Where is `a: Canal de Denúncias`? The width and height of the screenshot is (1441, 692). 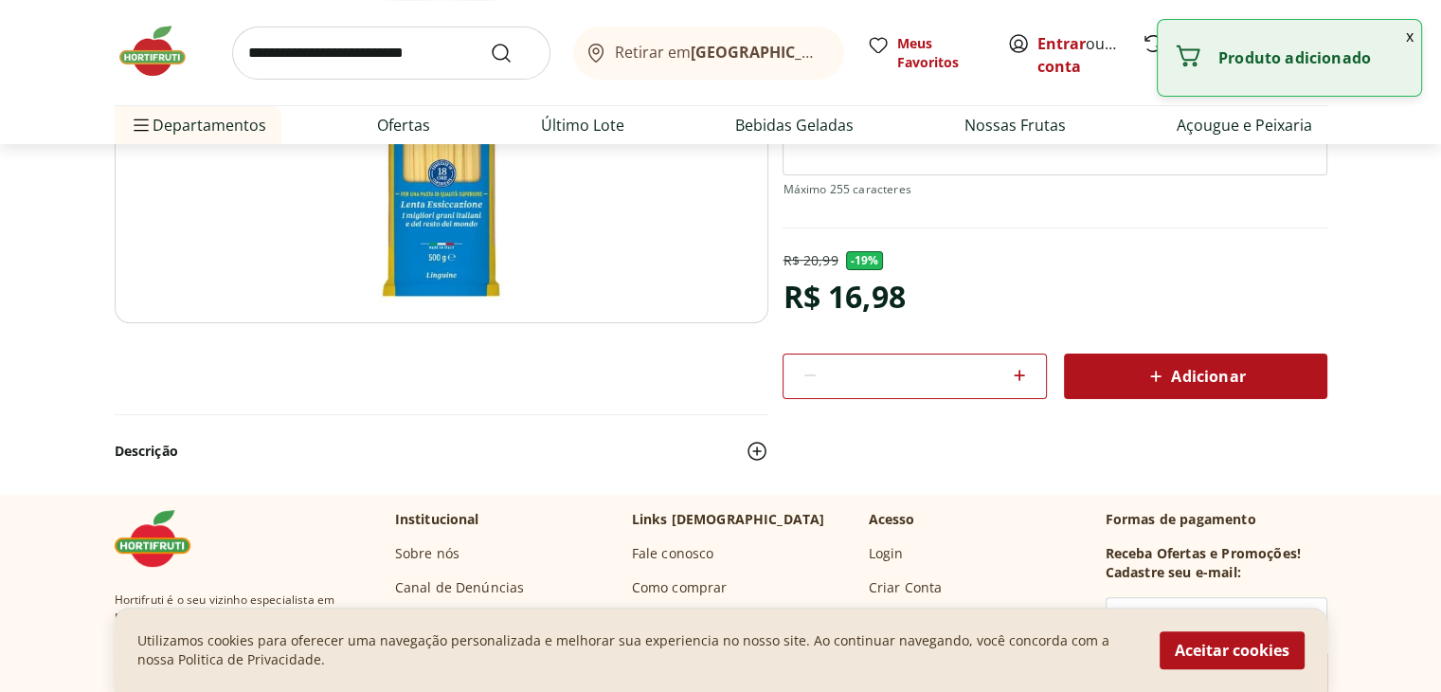 a: Canal de Denúncias is located at coordinates (460, 587).